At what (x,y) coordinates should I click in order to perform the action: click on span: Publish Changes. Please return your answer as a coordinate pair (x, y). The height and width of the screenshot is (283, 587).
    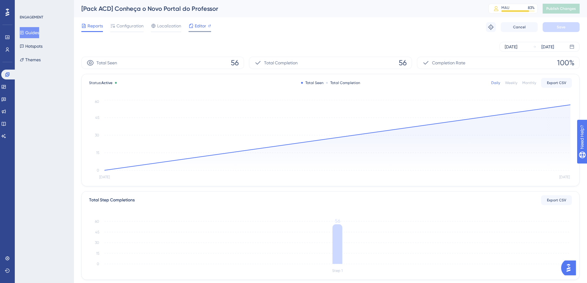
    Looking at the image, I should click on (561, 9).